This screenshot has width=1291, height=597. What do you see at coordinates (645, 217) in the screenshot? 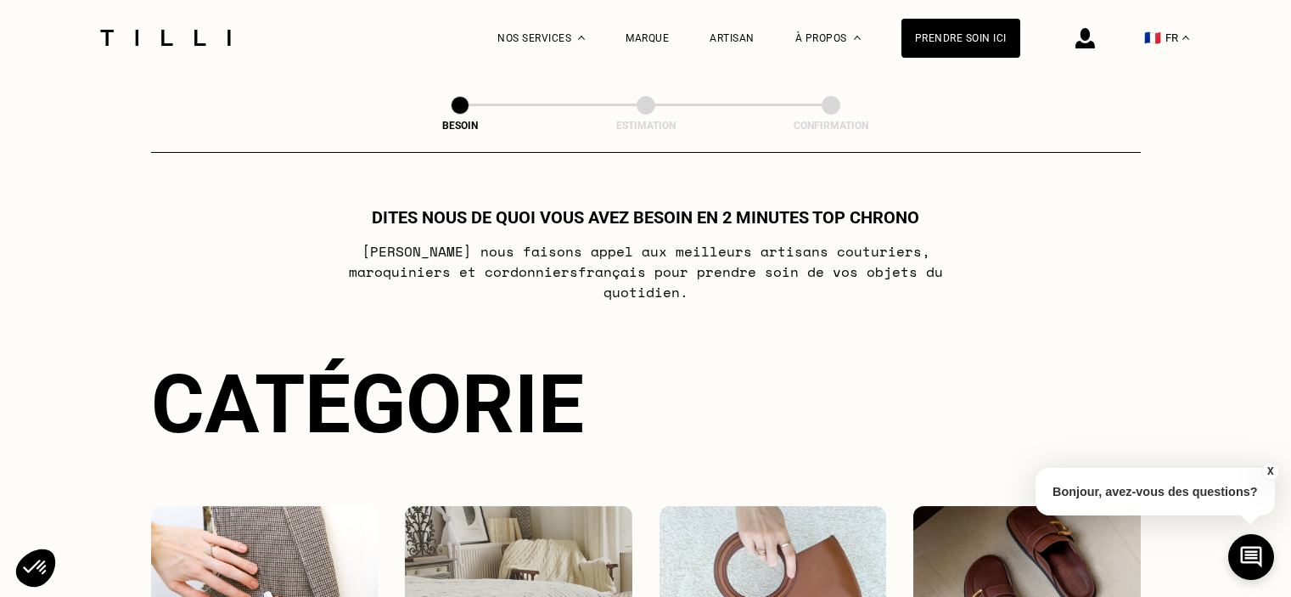
I see `h1: Dites nous de quoi vous avez besoin en 2 minutes top chrono` at bounding box center [645, 217].